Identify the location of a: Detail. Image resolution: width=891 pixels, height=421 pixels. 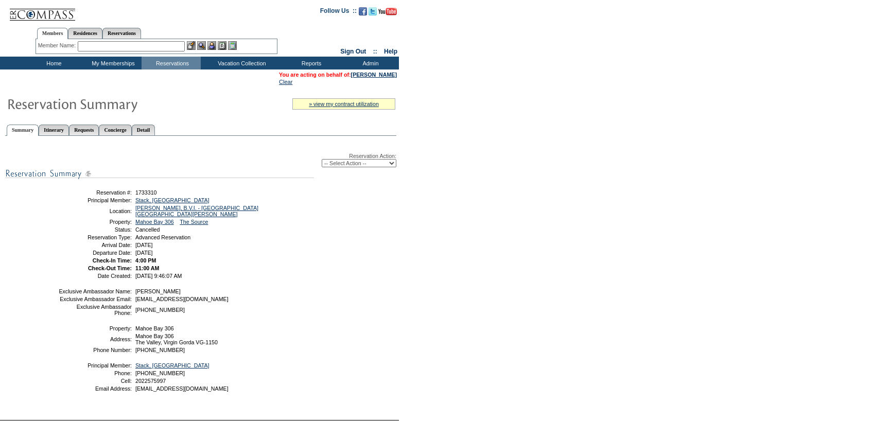
(144, 130).